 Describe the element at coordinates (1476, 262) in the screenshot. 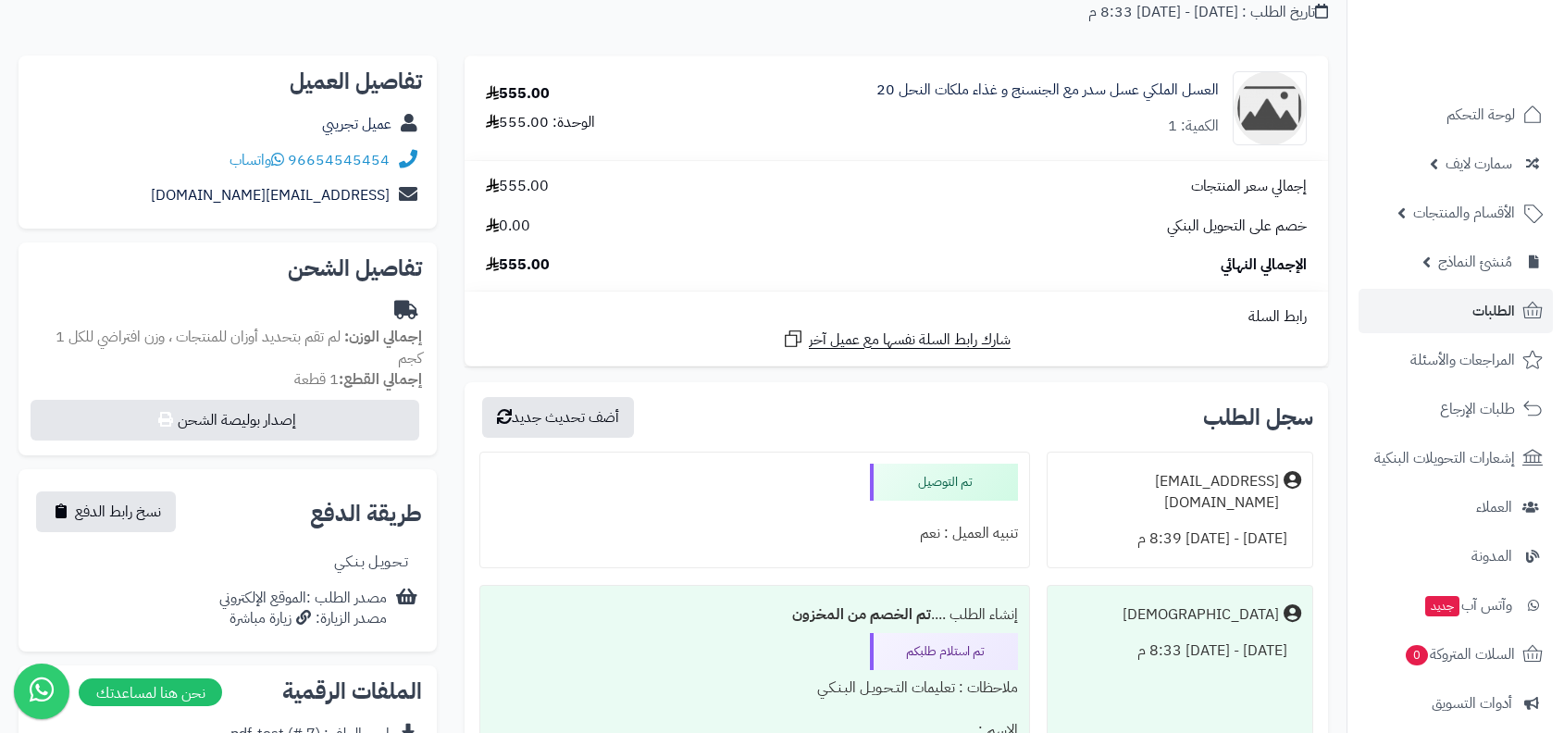

I see `span: مُنشئ النماذج` at that location.